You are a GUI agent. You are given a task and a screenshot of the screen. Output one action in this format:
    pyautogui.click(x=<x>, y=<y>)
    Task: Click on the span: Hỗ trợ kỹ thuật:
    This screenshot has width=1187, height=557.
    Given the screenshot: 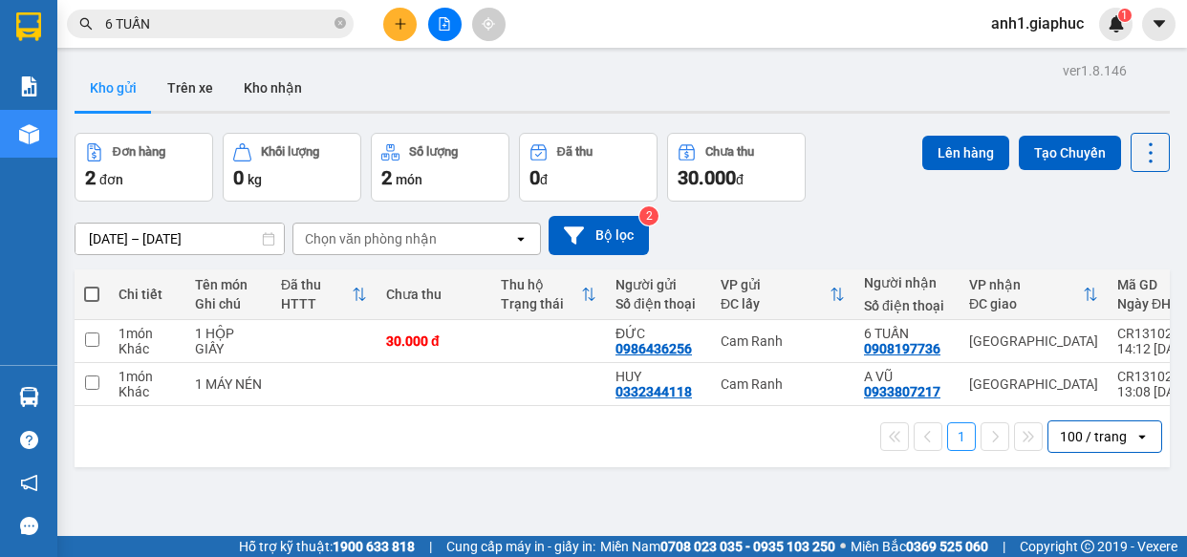 What is the action you would take?
    pyautogui.click(x=327, y=547)
    